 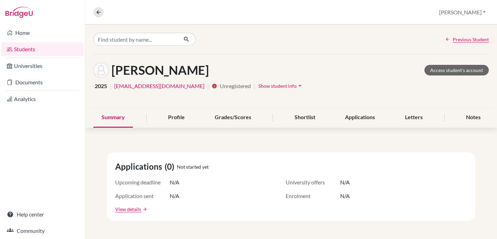 What do you see at coordinates (42, 82) in the screenshot?
I see `a: Documents` at bounding box center [42, 82].